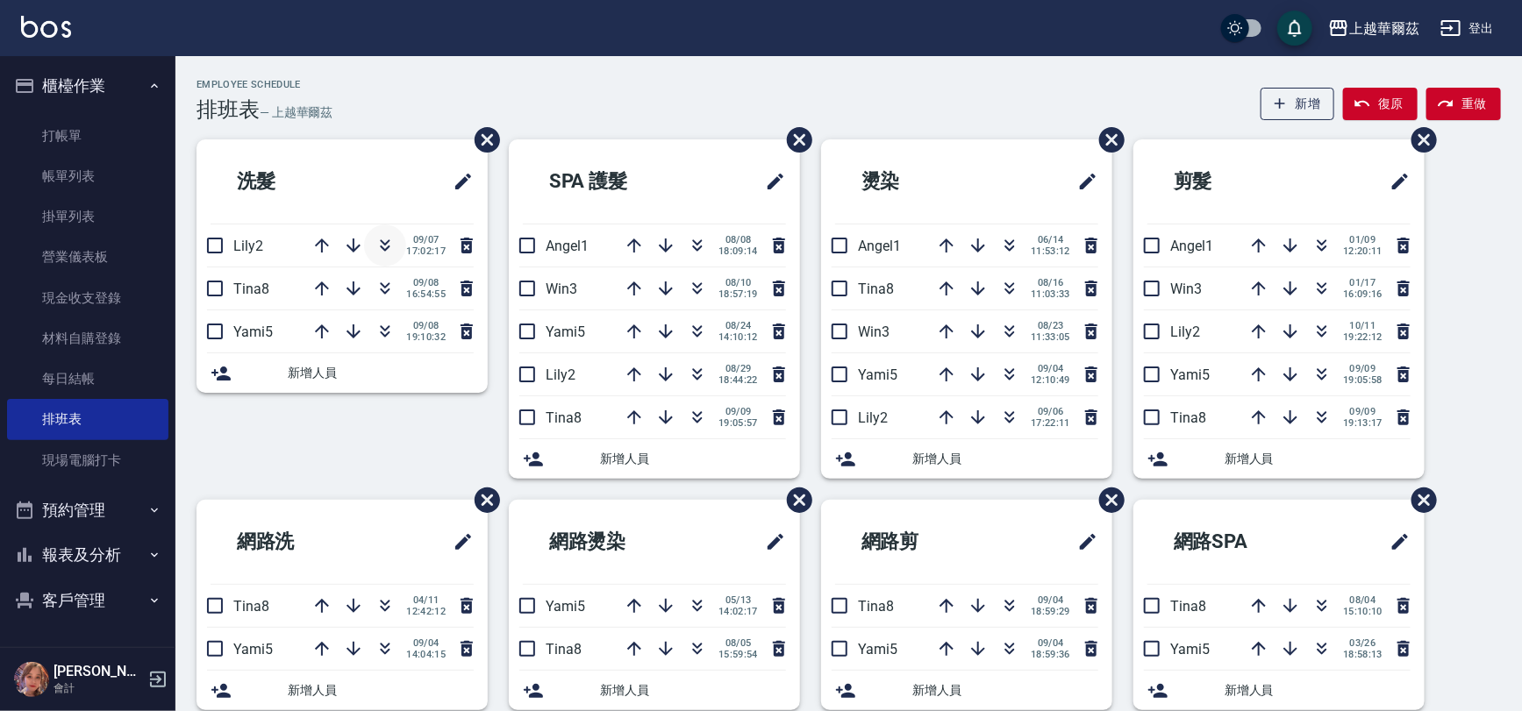 The image size is (1522, 711). Describe the element at coordinates (425, 239) in the screenshot. I see `span: 09/07` at that location.